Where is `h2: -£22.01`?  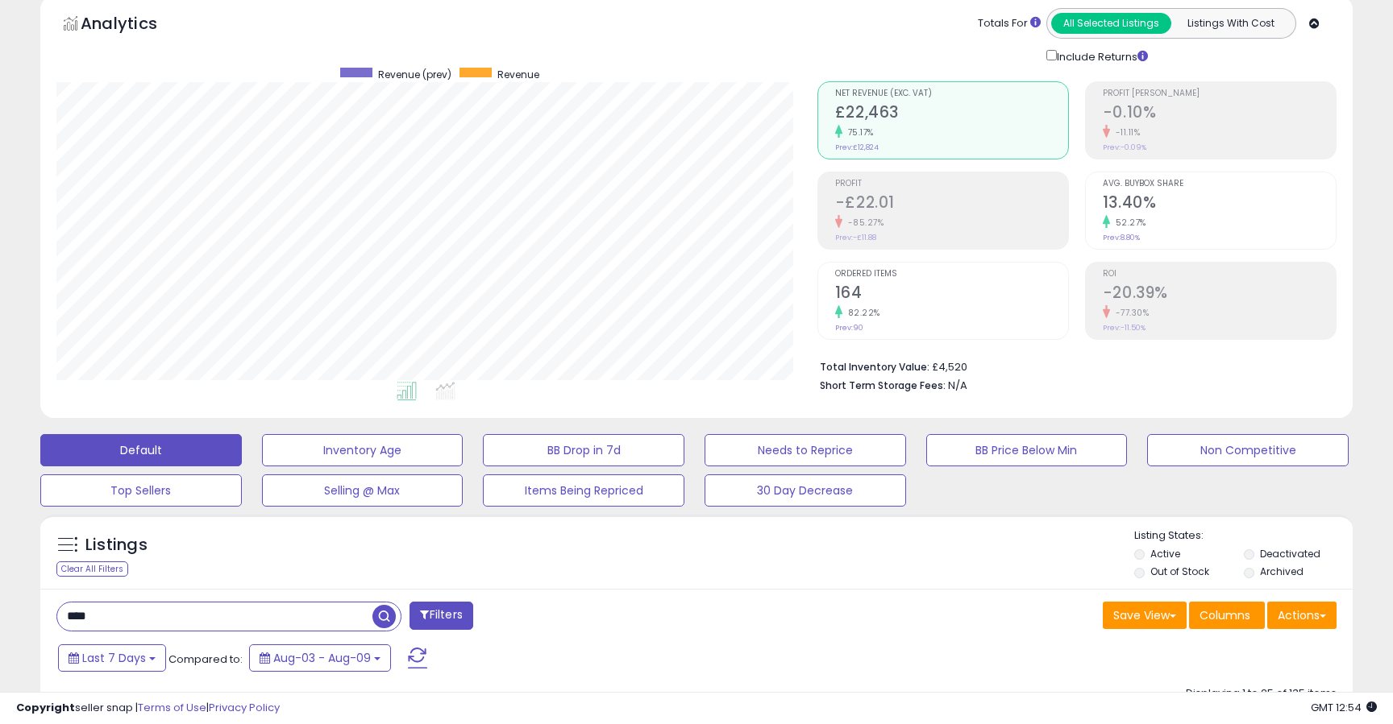 h2: -£22.01 is located at coordinates (951, 204).